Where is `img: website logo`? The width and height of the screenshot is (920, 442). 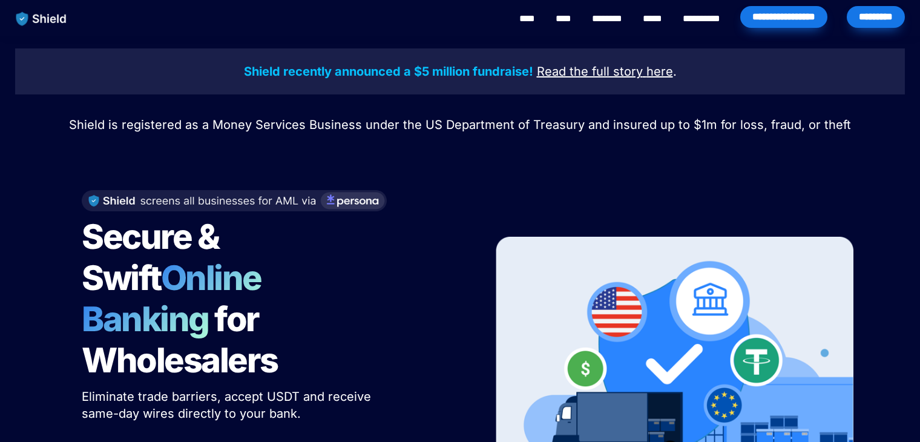
img: website logo is located at coordinates (41, 19).